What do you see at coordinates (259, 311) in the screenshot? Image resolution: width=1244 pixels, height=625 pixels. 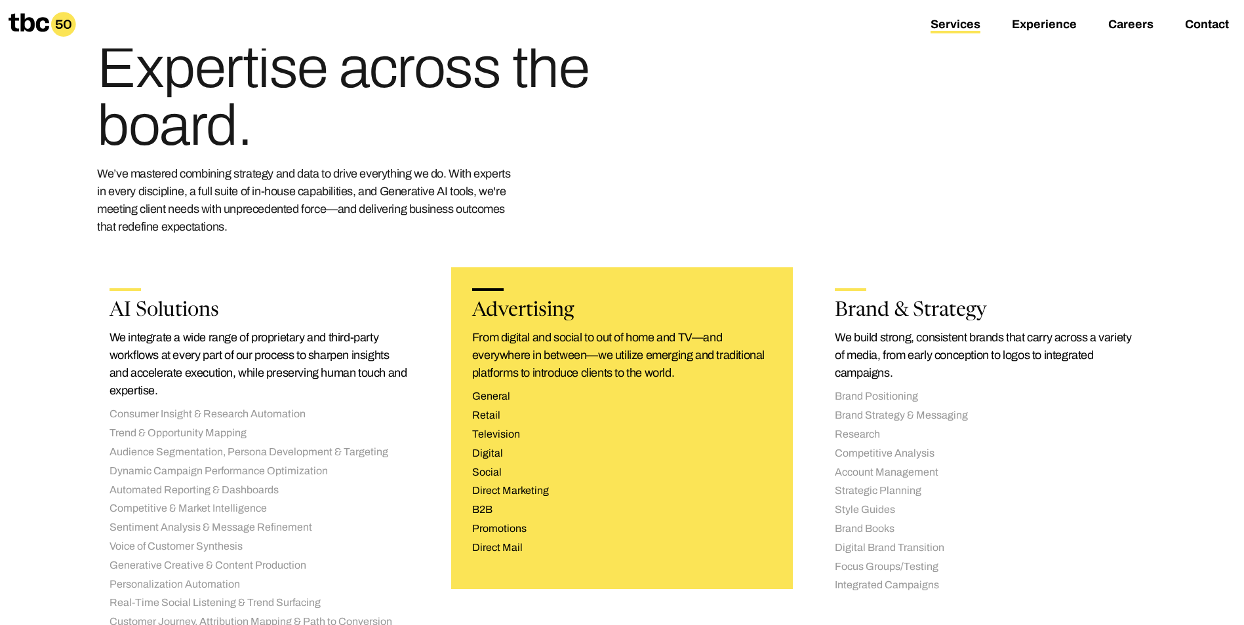 I see `h2: AI Solutions` at bounding box center [259, 311].